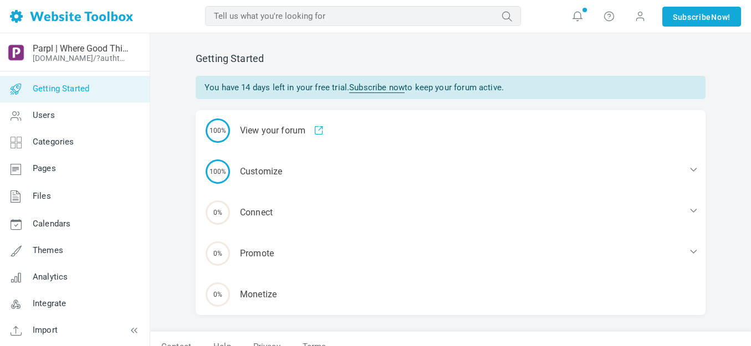 This screenshot has height=346, width=751. I want to click on img: output-onlinepngtools%20-%202025-05-26T183955.010.png, so click(16, 53).